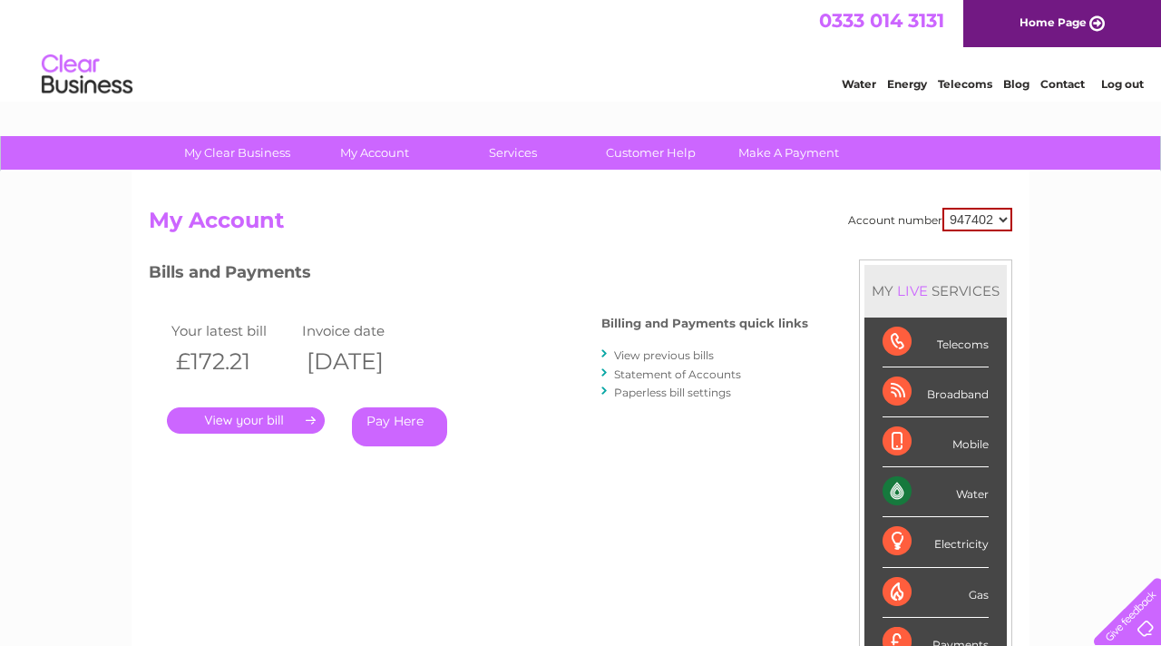  Describe the element at coordinates (512, 152) in the screenshot. I see `a: Services` at that location.